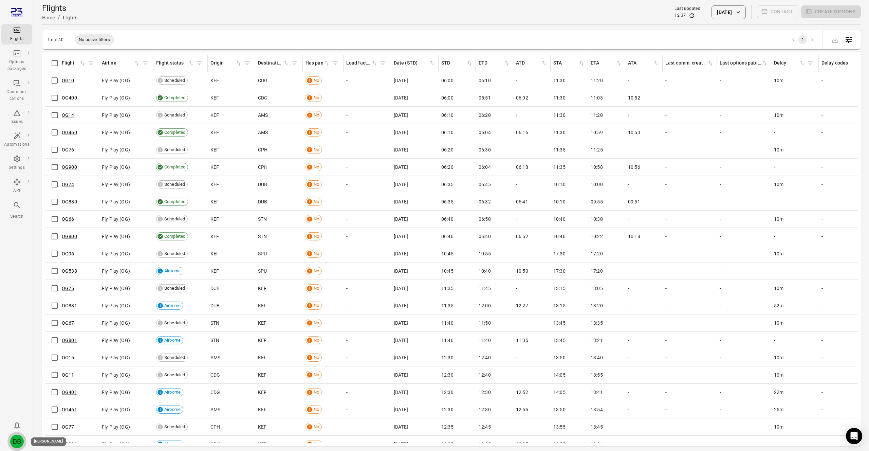 This screenshot has width=869, height=451. Describe the element at coordinates (494, 63) in the screenshot. I see `span: ETD` at that location.